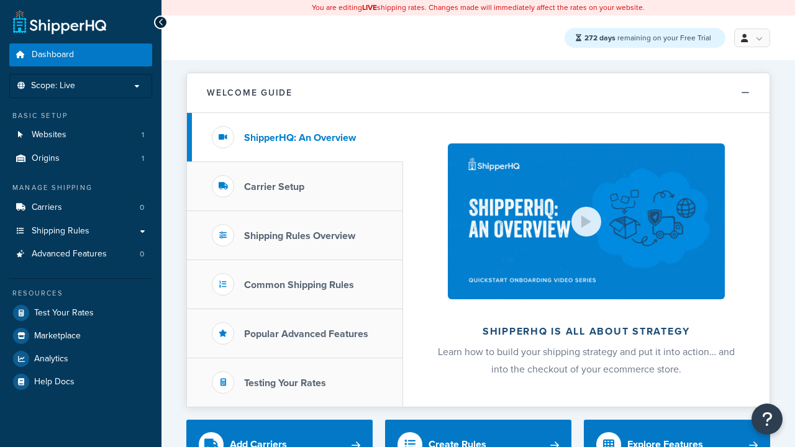 This screenshot has width=795, height=447. What do you see at coordinates (81, 336) in the screenshot?
I see `li: Marketplace` at bounding box center [81, 336].